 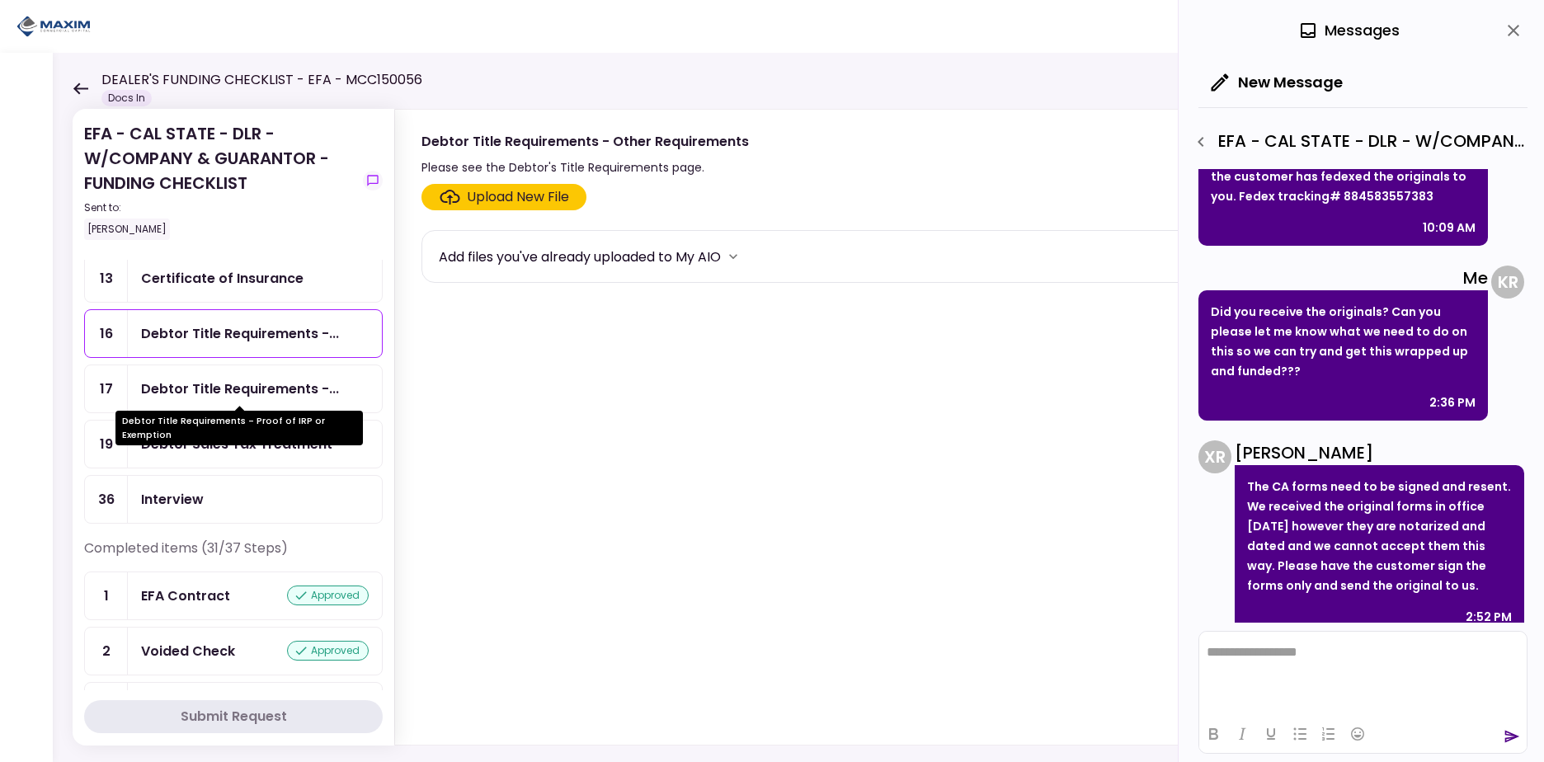 What do you see at coordinates (1329, 734) in the screenshot?
I see `button: Numbered list` at bounding box center [1329, 734].